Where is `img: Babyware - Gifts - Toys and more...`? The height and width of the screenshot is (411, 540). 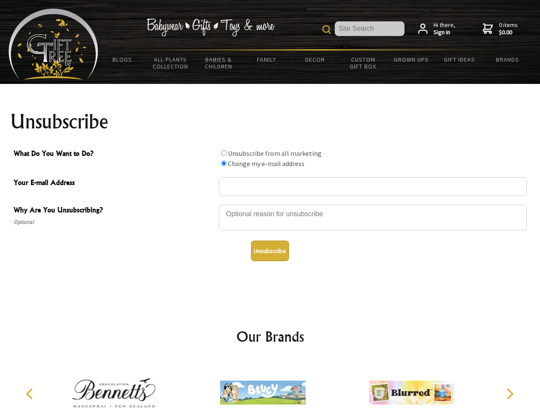
img: Babyware - Gifts - Toys and more... is located at coordinates (53, 44).